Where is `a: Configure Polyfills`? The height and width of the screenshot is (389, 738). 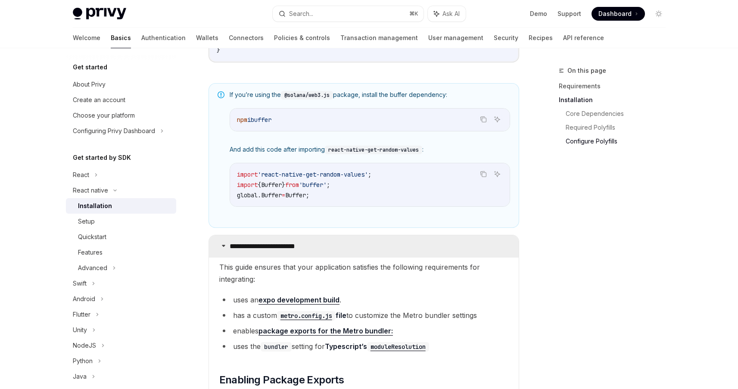
a: Configure Polyfills is located at coordinates (619, 141).